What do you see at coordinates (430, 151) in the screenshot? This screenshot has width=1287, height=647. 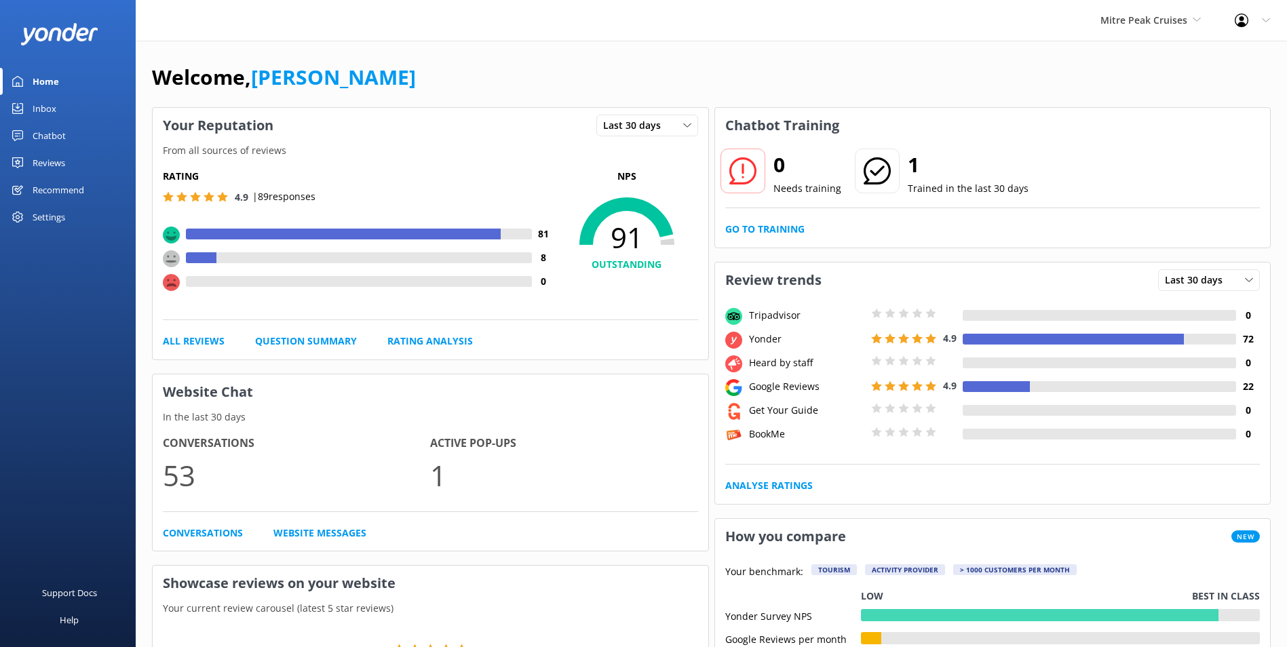 I see `p: From all sources of reviews` at bounding box center [430, 151].